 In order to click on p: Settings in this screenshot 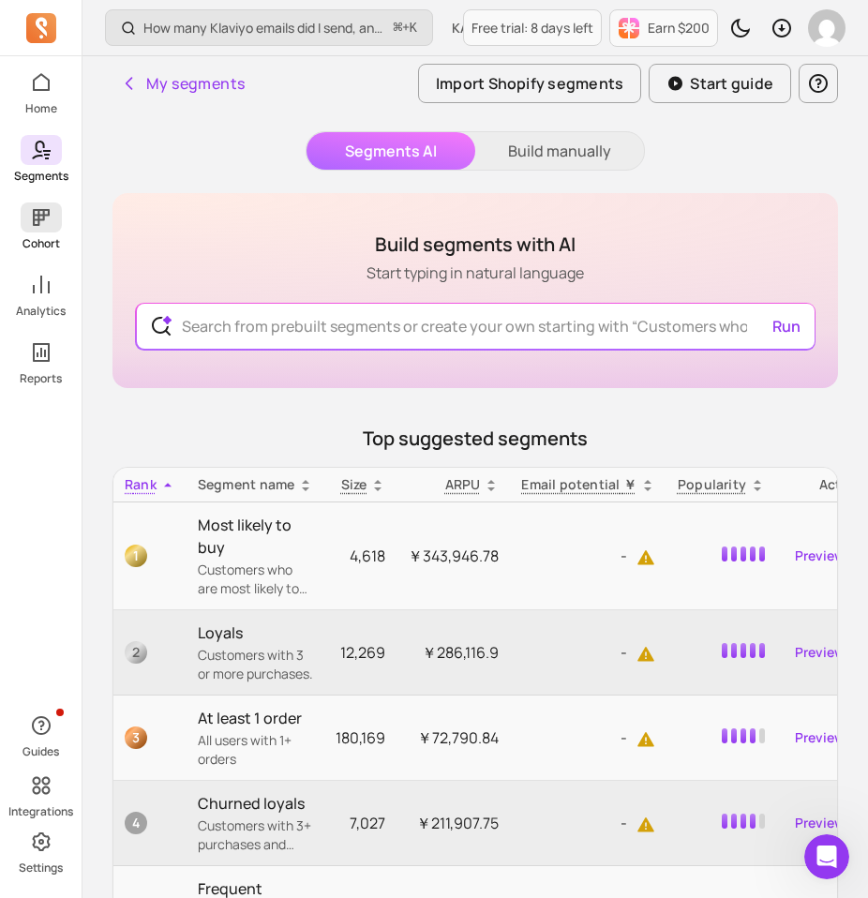, I will do `click(40, 868)`.